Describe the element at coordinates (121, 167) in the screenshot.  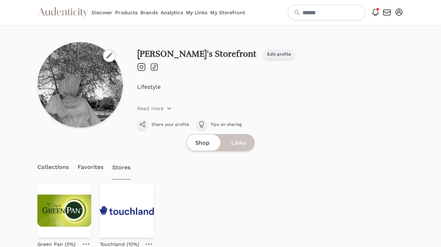
I see `a: Stores` at that location.